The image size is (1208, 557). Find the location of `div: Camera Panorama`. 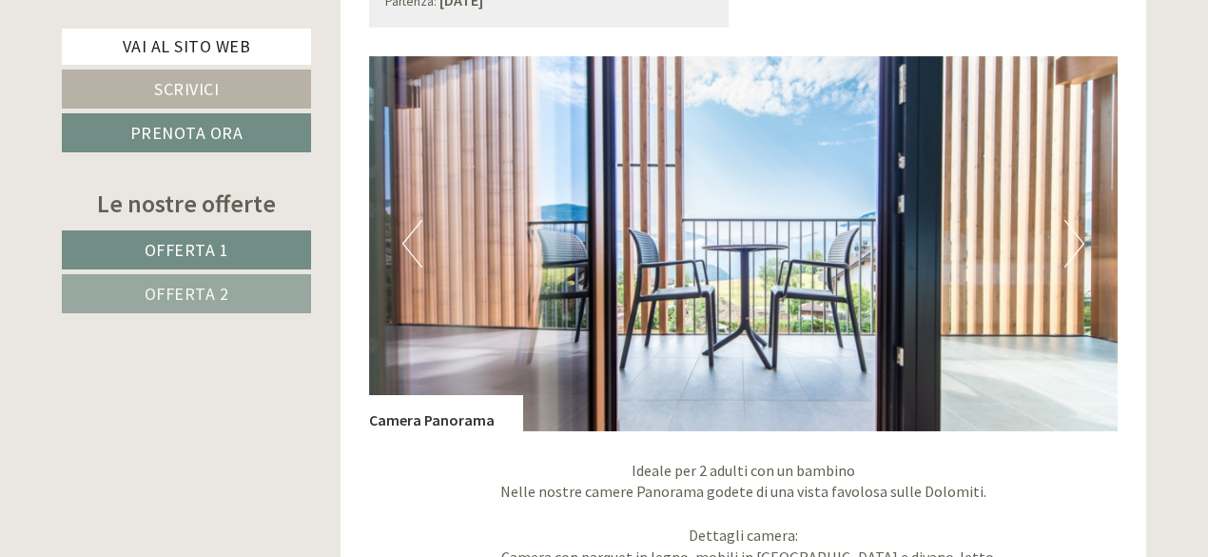

div: Camera Panorama is located at coordinates (446, 413).